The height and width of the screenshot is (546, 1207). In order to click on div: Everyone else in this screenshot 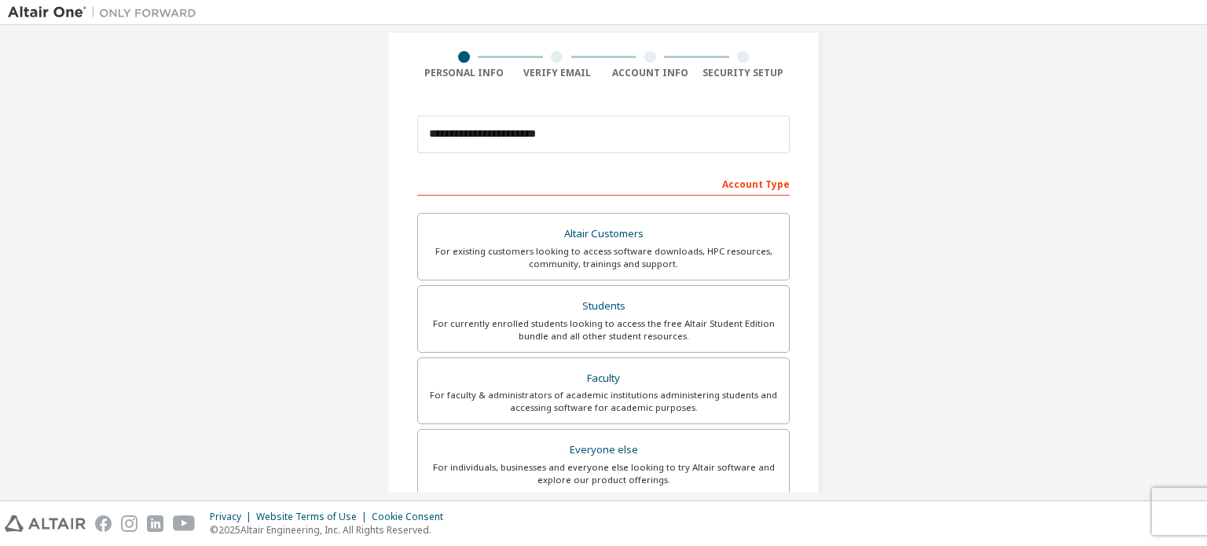, I will do `click(604, 450)`.